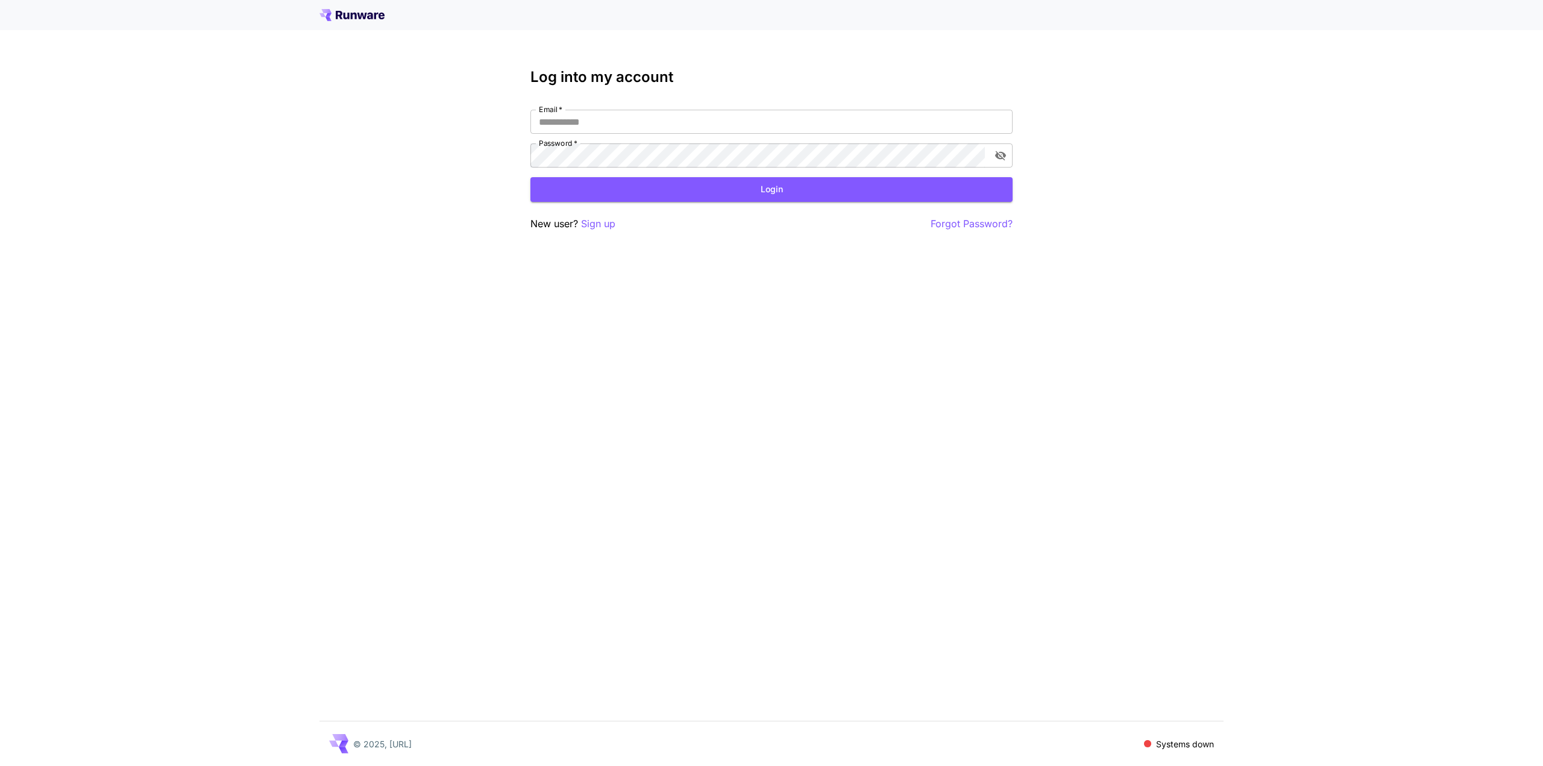 This screenshot has height=766, width=1543. I want to click on p: Sign up, so click(598, 224).